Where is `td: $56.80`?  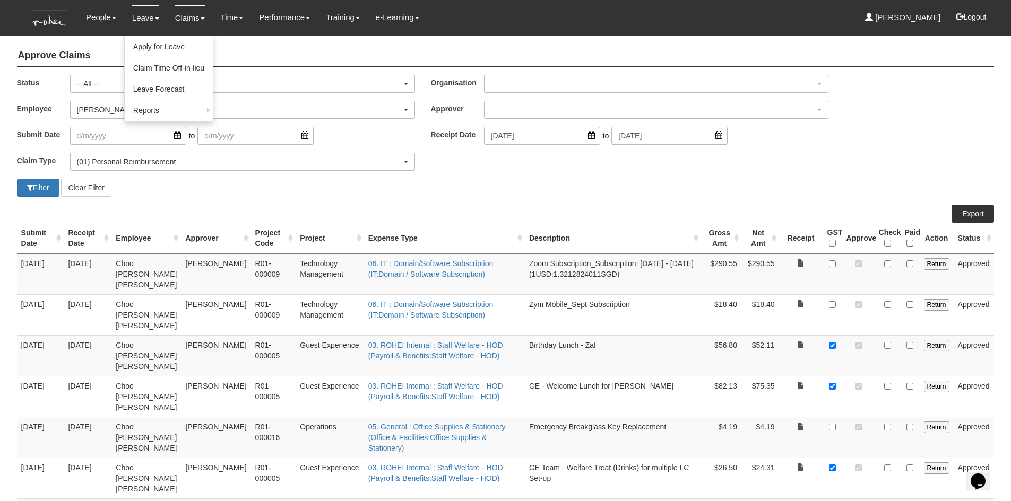
td: $56.80 is located at coordinates (721, 355).